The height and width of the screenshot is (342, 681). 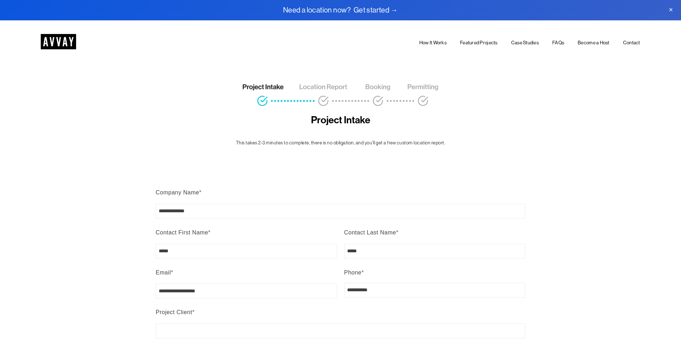 I want to click on a: FAQs, so click(x=558, y=43).